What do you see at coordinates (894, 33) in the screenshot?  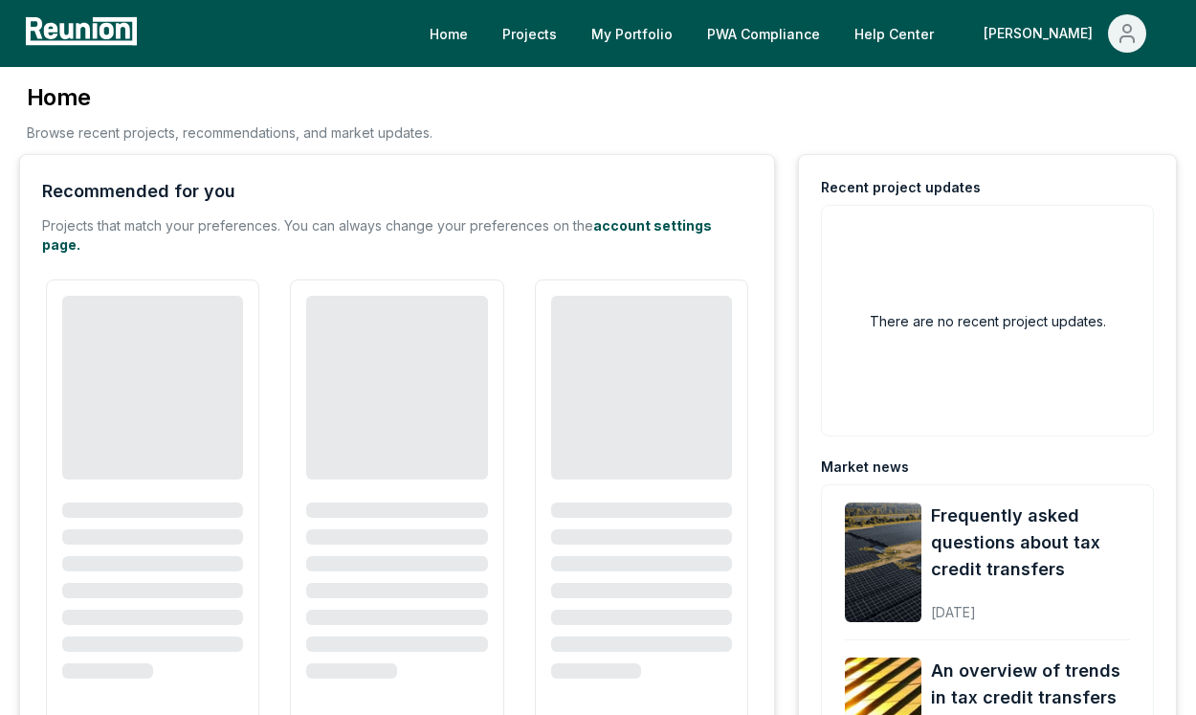 I see `a: Help Center` at bounding box center [894, 33].